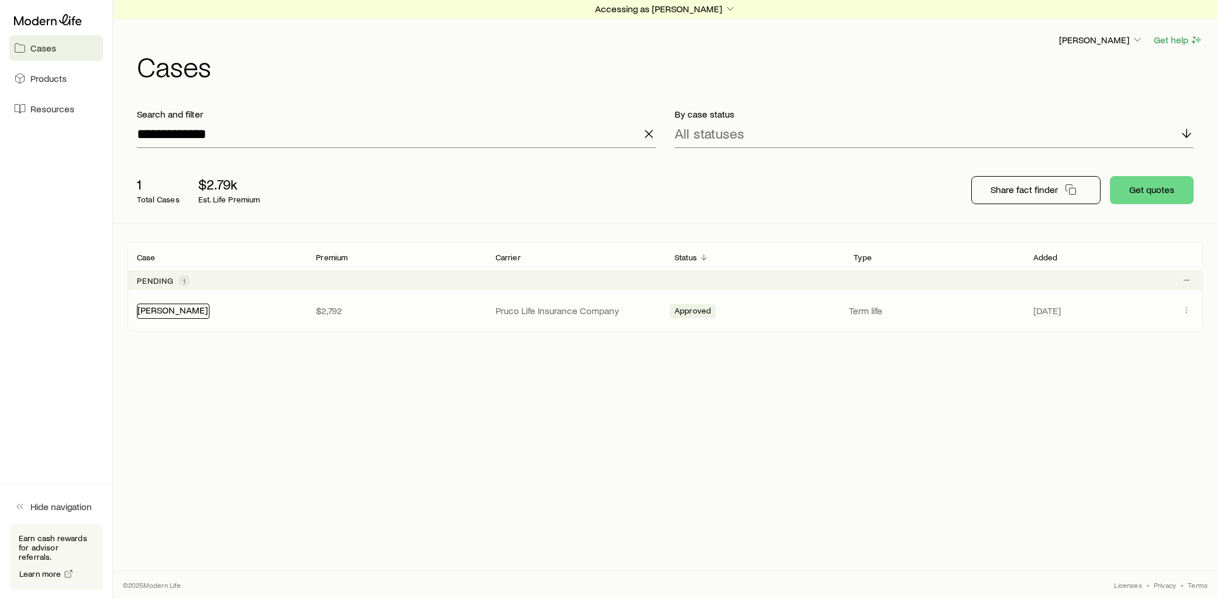 Image resolution: width=1217 pixels, height=599 pixels. Describe the element at coordinates (56, 507) in the screenshot. I see `button: Hide navigation` at that location.